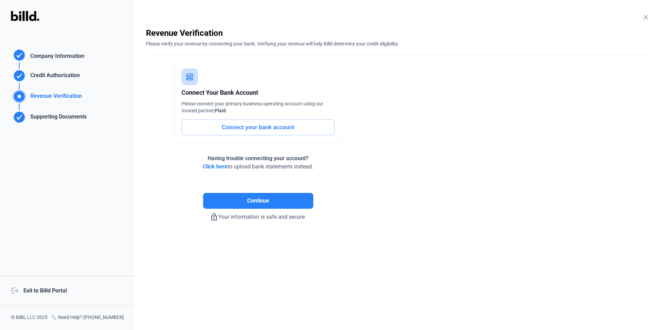  Describe the element at coordinates (258, 93) in the screenshot. I see `div: Connect Your Bank Account` at that location.